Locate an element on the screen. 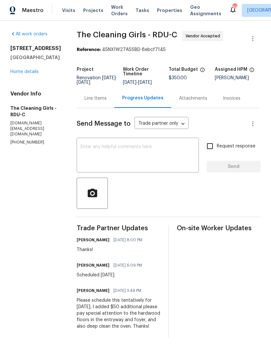 This screenshot has height=353, width=271. span: Projects is located at coordinates (93, 10).